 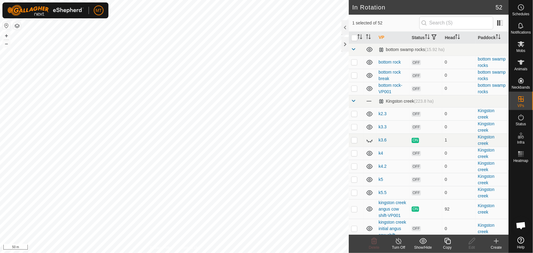 What do you see at coordinates (17, 26) in the screenshot?
I see `button: Map Layers` at bounding box center [17, 26].